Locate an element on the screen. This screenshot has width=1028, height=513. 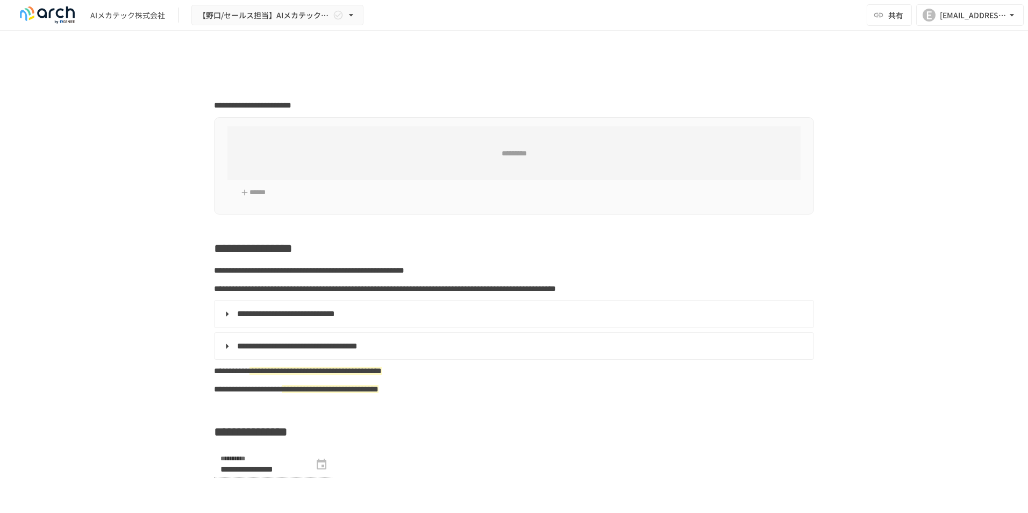
div: AIメカテック株式会社 is located at coordinates (127, 15).